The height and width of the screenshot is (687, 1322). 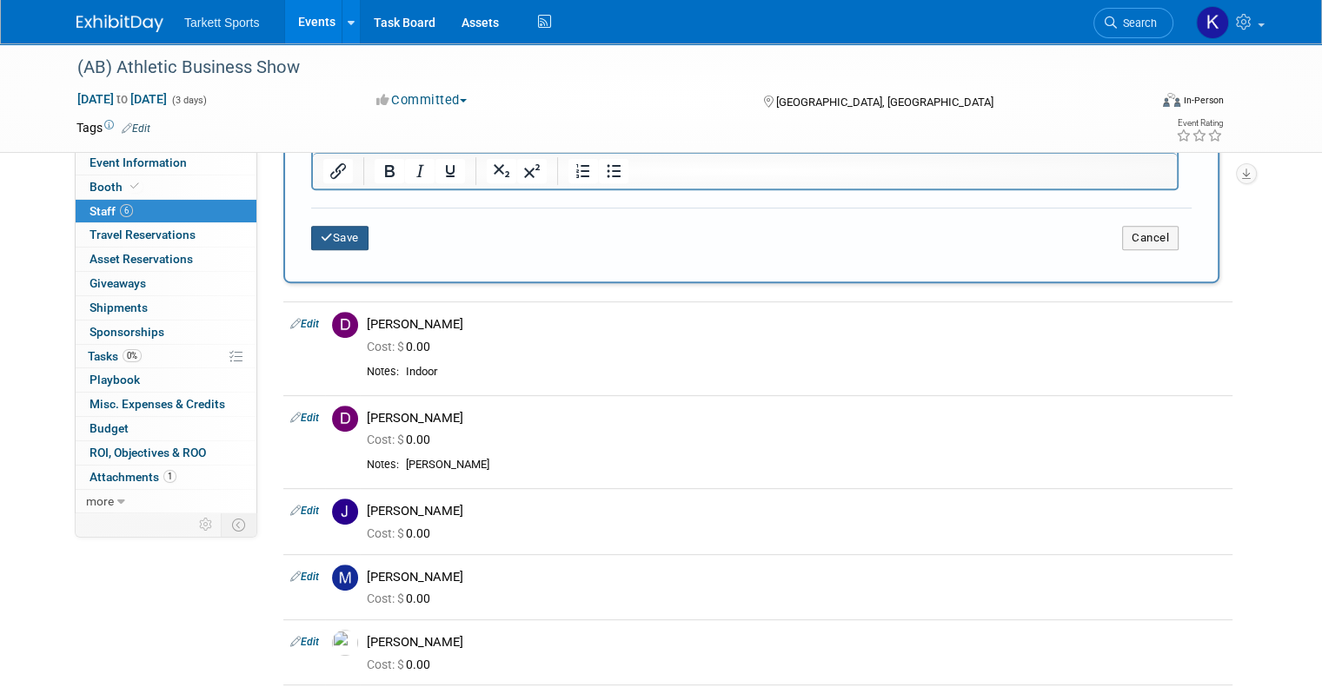 What do you see at coordinates (166, 428) in the screenshot?
I see `a: Budget` at bounding box center [166, 428].